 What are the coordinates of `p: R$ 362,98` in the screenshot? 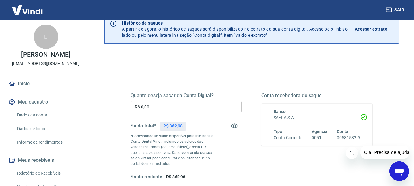 It's located at (173, 126).